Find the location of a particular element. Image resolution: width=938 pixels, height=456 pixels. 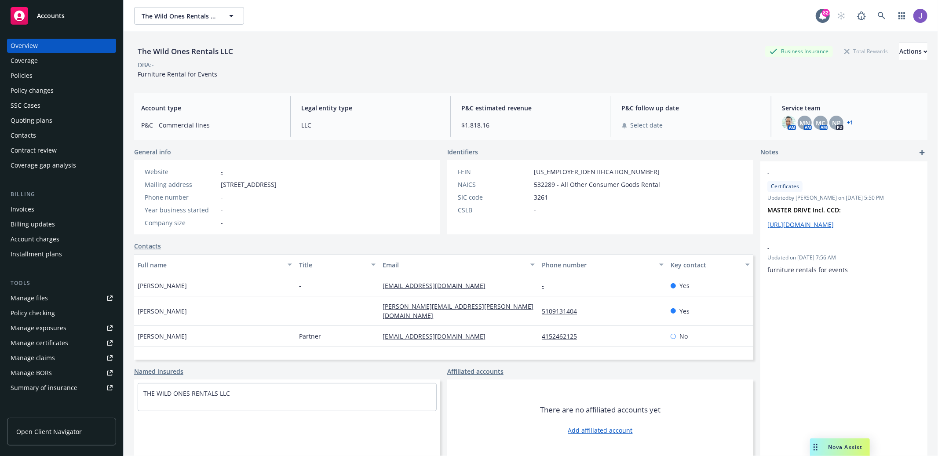

span: Manage exposures is located at coordinates (62, 328).